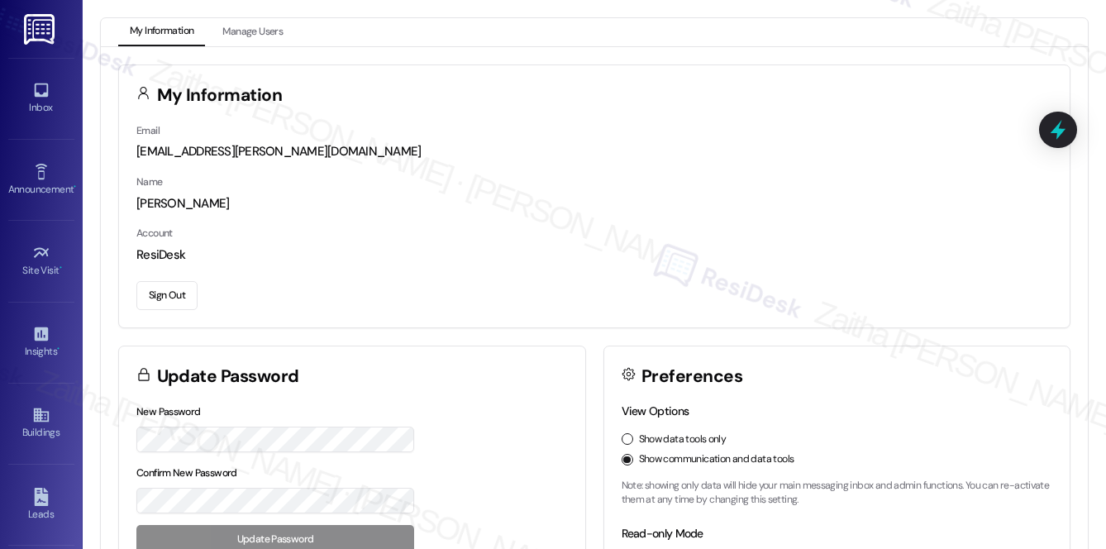  I want to click on a: Leads, so click(41, 505).